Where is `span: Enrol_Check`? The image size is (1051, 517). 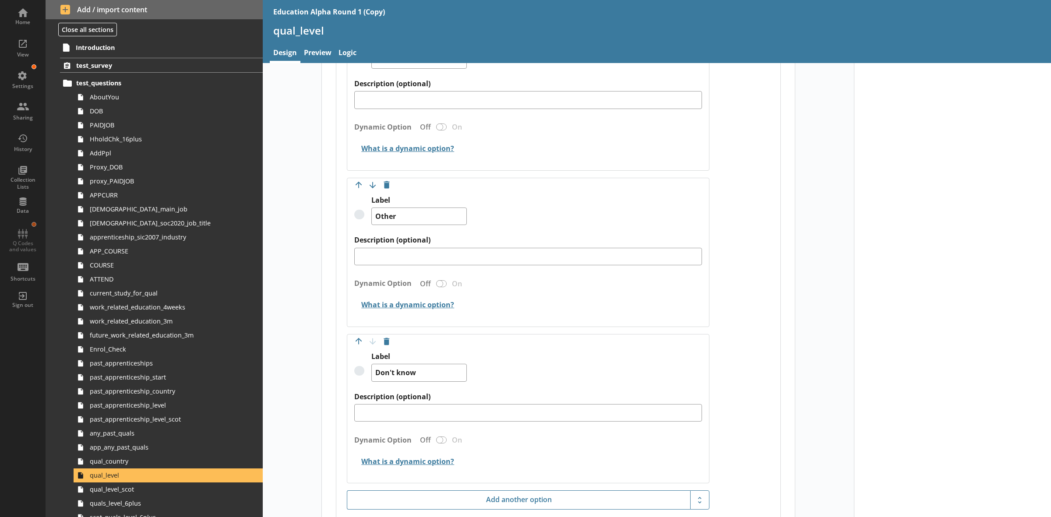 span: Enrol_Check is located at coordinates (158, 349).